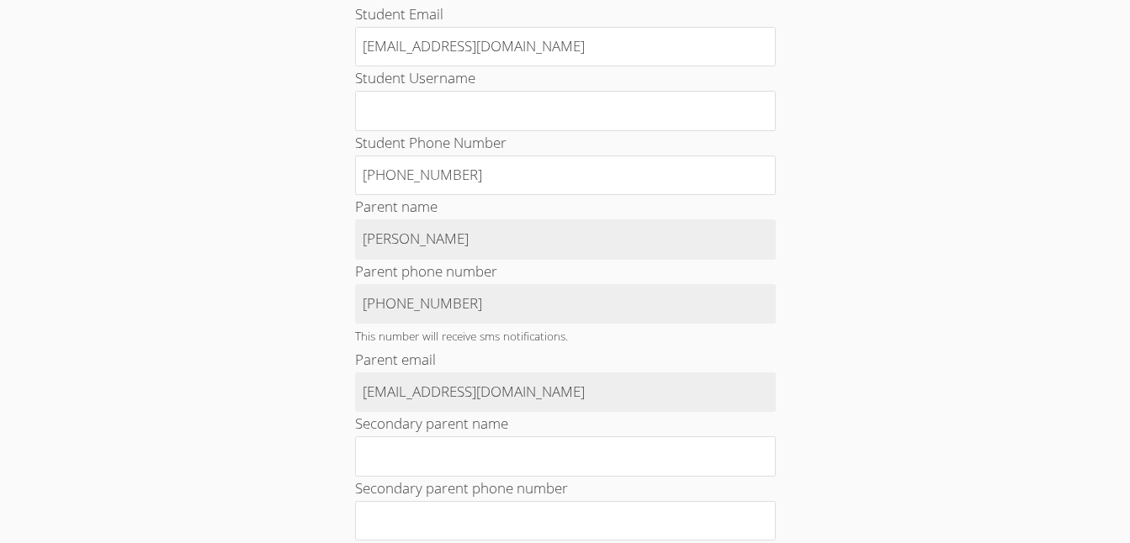 The width and height of the screenshot is (1130, 543). What do you see at coordinates (396, 206) in the screenshot?
I see `label: Parent name` at bounding box center [396, 206].